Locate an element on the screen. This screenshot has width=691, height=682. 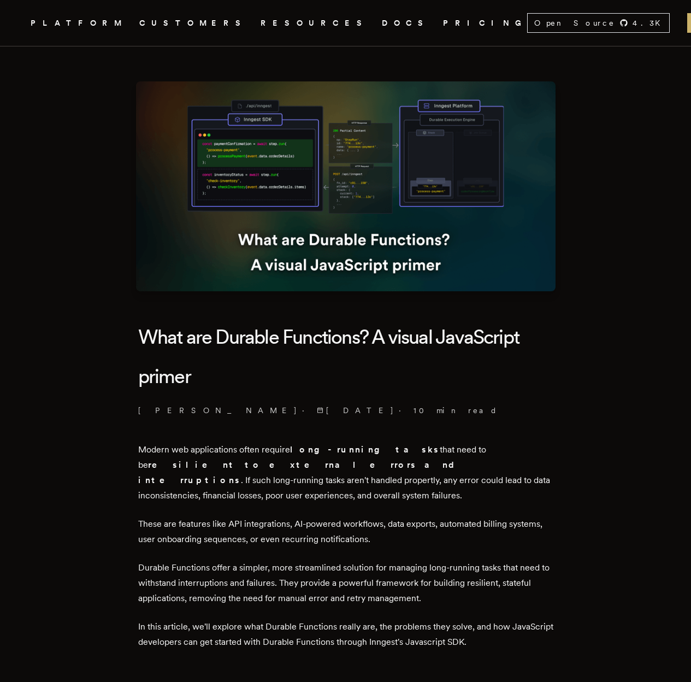
img: Featured image for What are Durable Functions? A visual JavaScript primer blog post is located at coordinates (346, 186).